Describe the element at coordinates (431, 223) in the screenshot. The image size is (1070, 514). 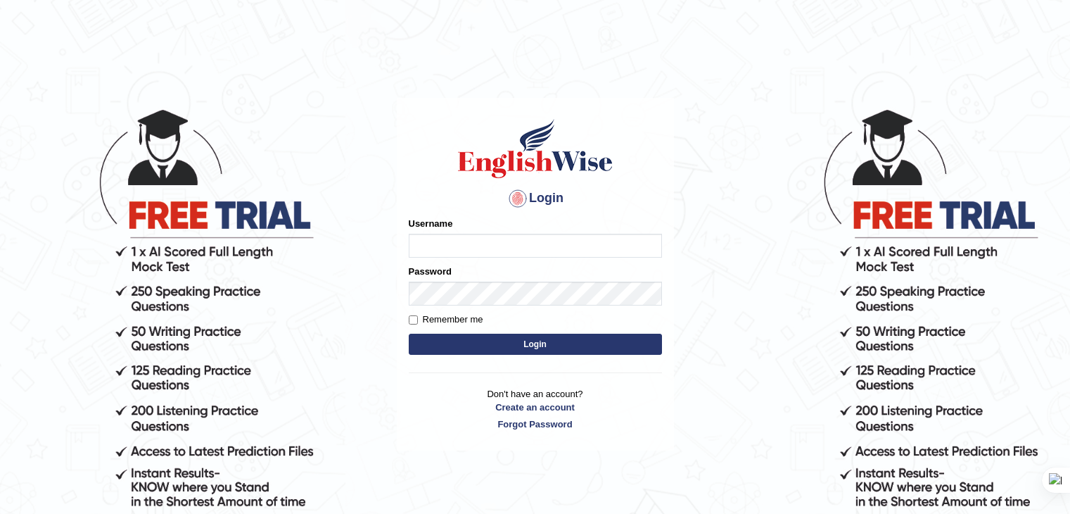
I see `label: Username` at that location.